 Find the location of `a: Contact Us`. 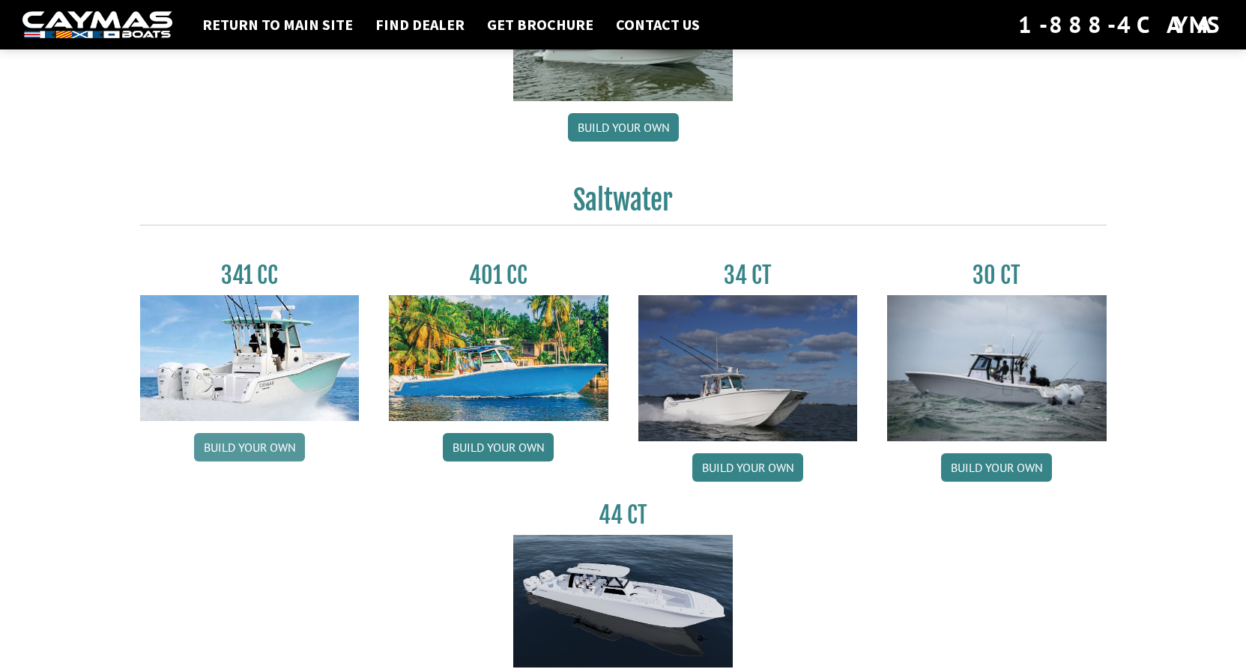

a: Contact Us is located at coordinates (658, 25).